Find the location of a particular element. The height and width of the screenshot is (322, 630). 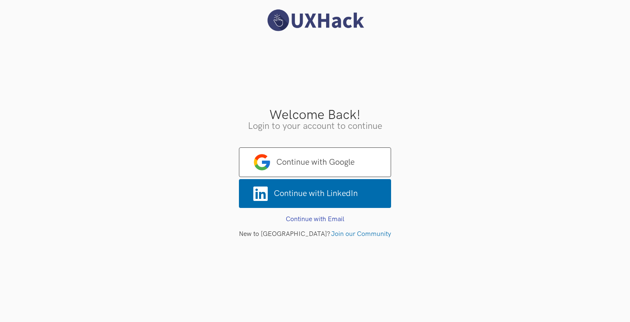

img: UXHack logo is located at coordinates (315, 20).